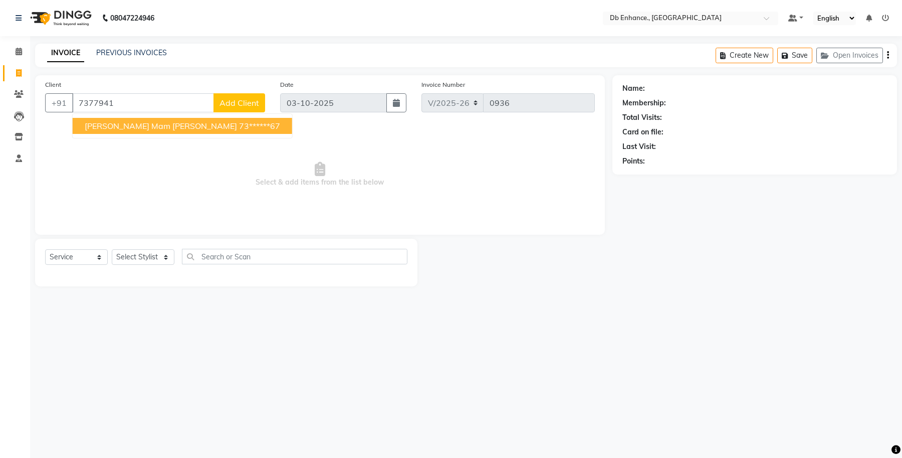 The image size is (902, 458). Describe the element at coordinates (642, 117) in the screenshot. I see `div: Total Visits:` at that location.